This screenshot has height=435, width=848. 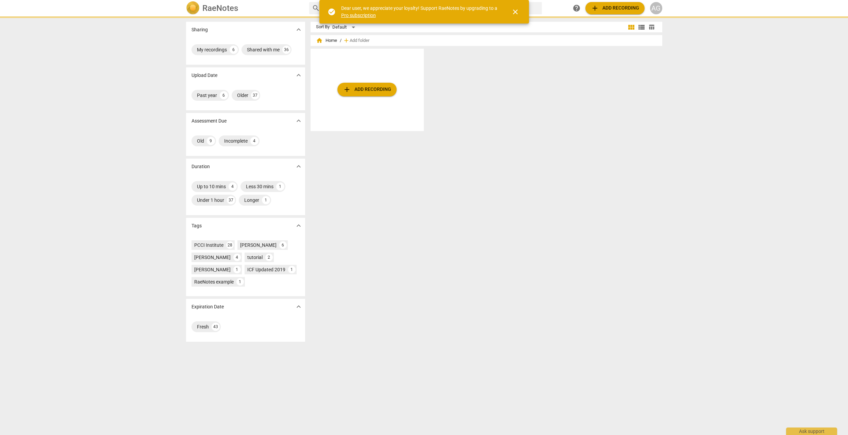 What do you see at coordinates (576, 8) in the screenshot?
I see `span: help` at bounding box center [576, 8].